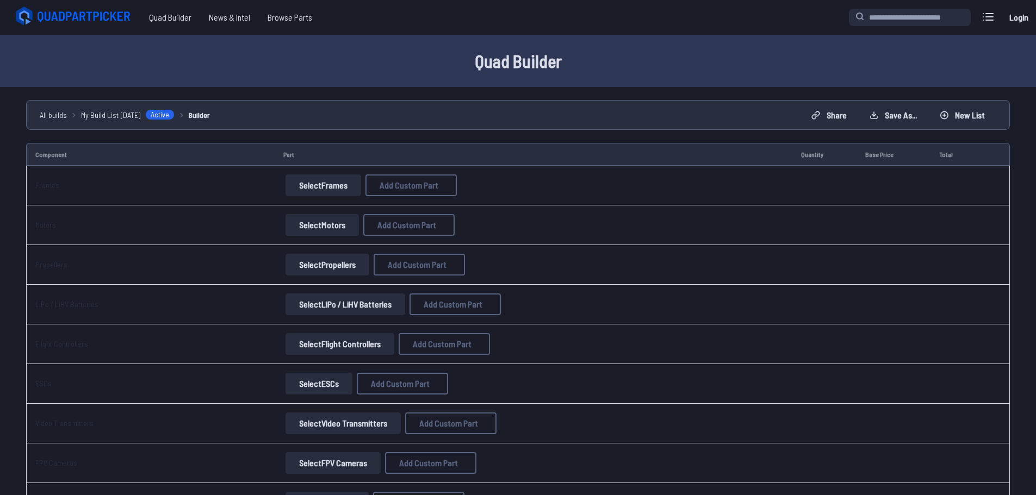  Describe the element at coordinates (323, 185) in the screenshot. I see `a: SelectFrames` at that location.